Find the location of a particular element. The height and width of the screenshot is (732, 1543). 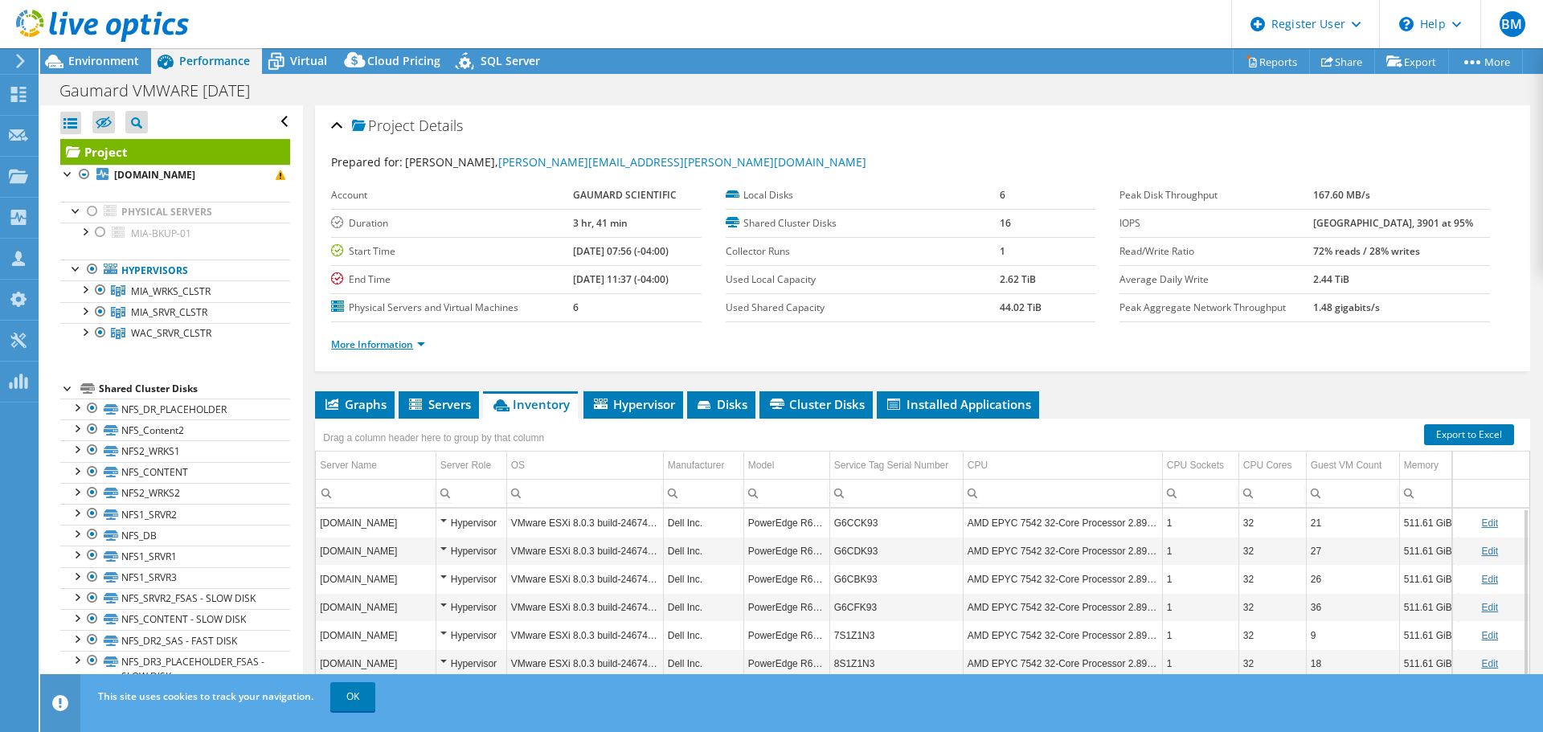

div: Model is located at coordinates (761, 465).